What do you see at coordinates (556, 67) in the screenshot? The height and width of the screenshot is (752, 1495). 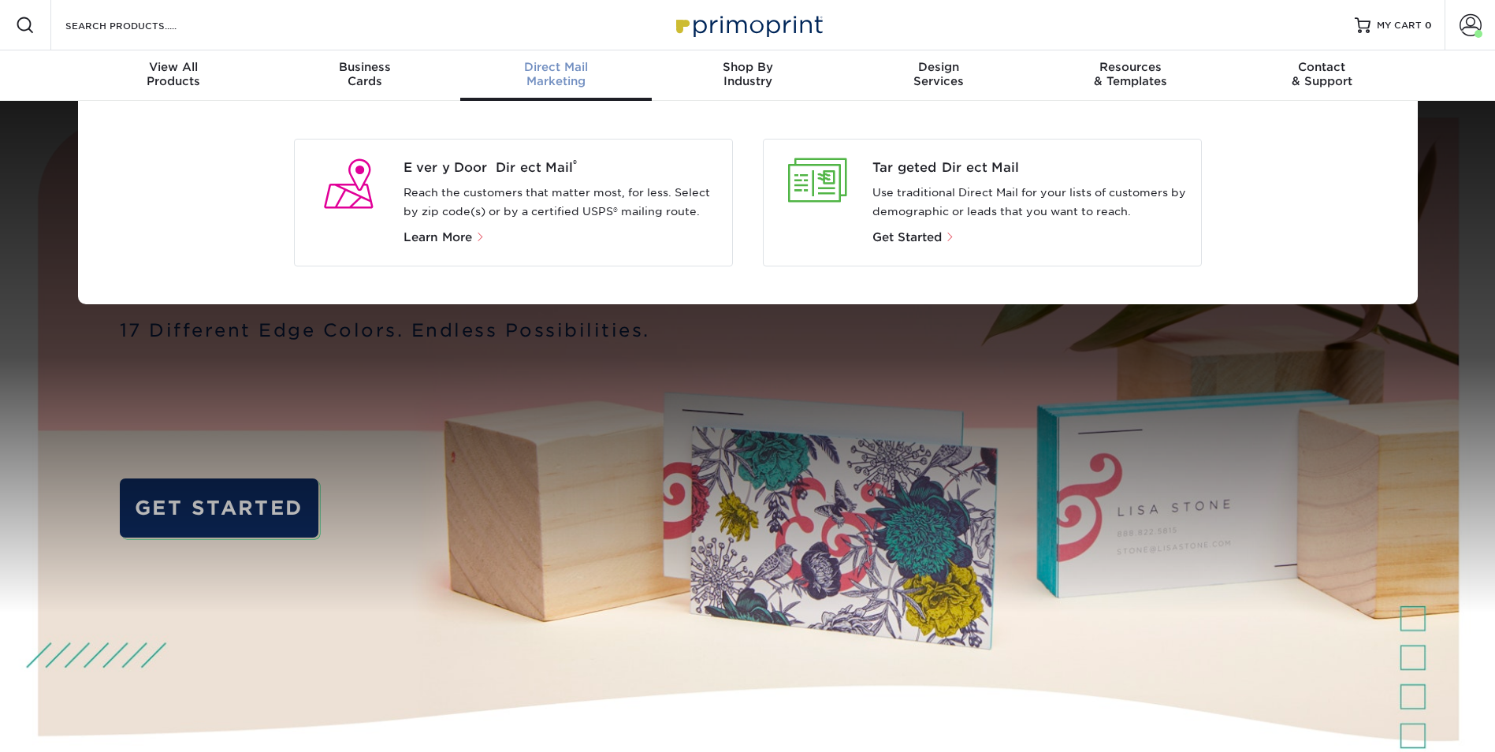 I see `span: Direct Mail` at bounding box center [556, 67].